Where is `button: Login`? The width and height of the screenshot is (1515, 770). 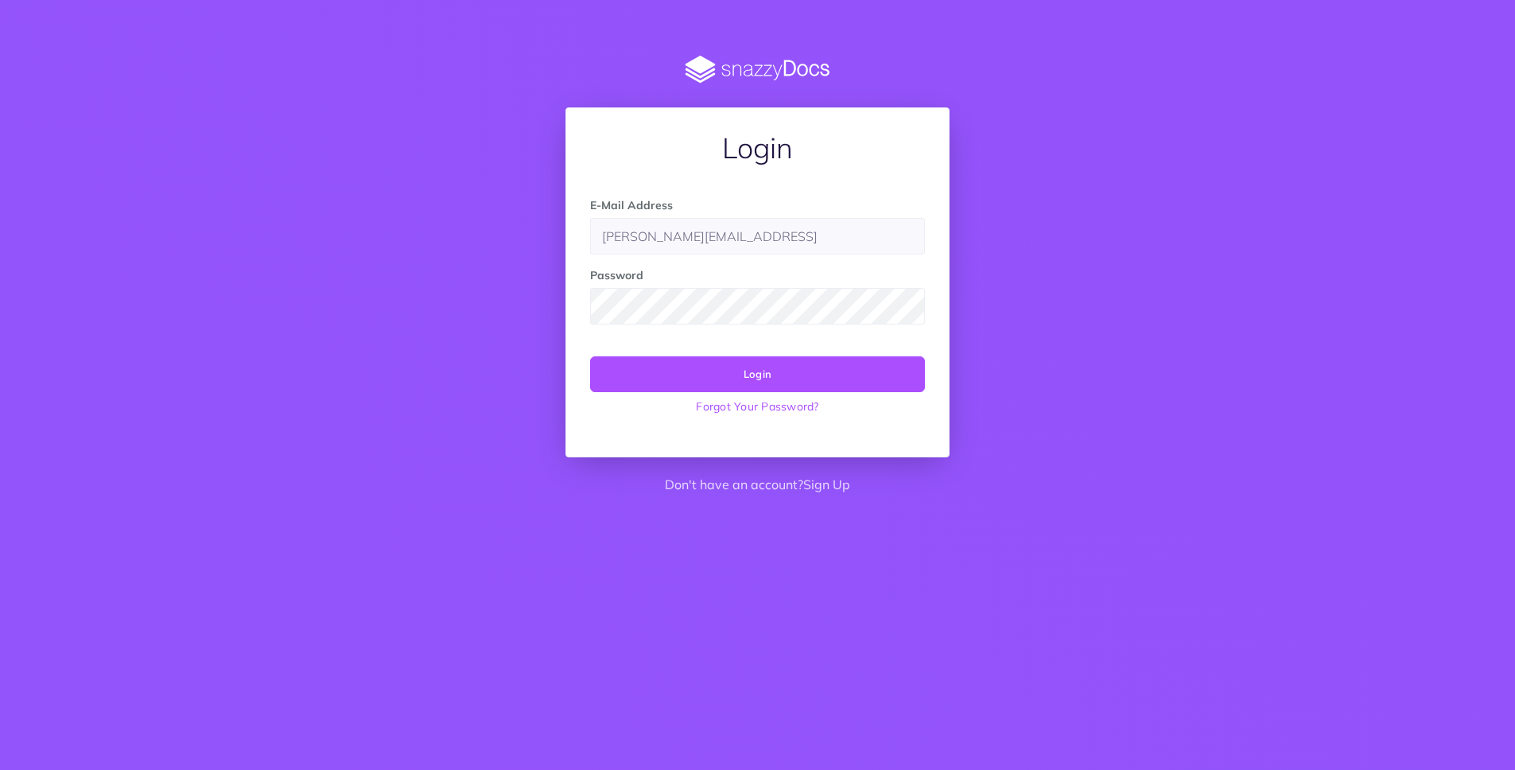 button: Login is located at coordinates (757, 374).